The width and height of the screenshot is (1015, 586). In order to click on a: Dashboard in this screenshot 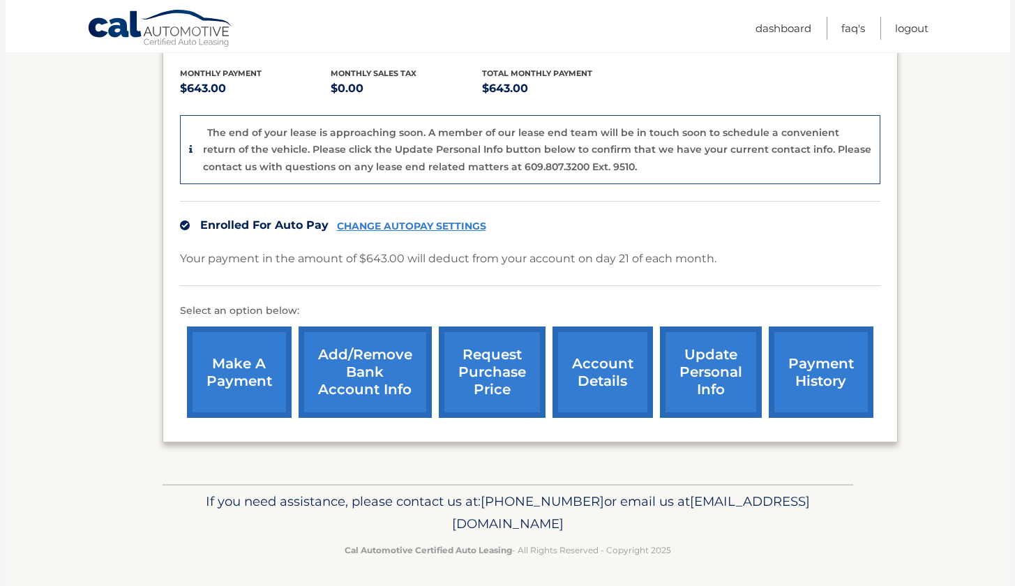, I will do `click(783, 28)`.